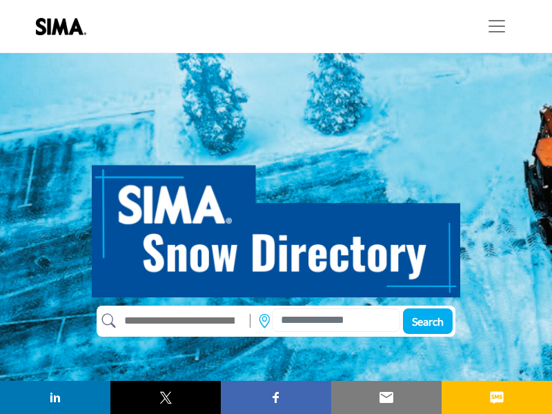 The image size is (552, 414). Describe the element at coordinates (496, 26) in the screenshot. I see `button: Toggle navigation` at that location.